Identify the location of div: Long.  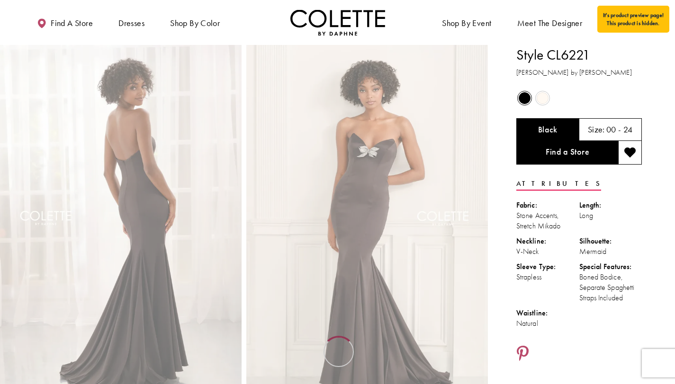
(610, 216).